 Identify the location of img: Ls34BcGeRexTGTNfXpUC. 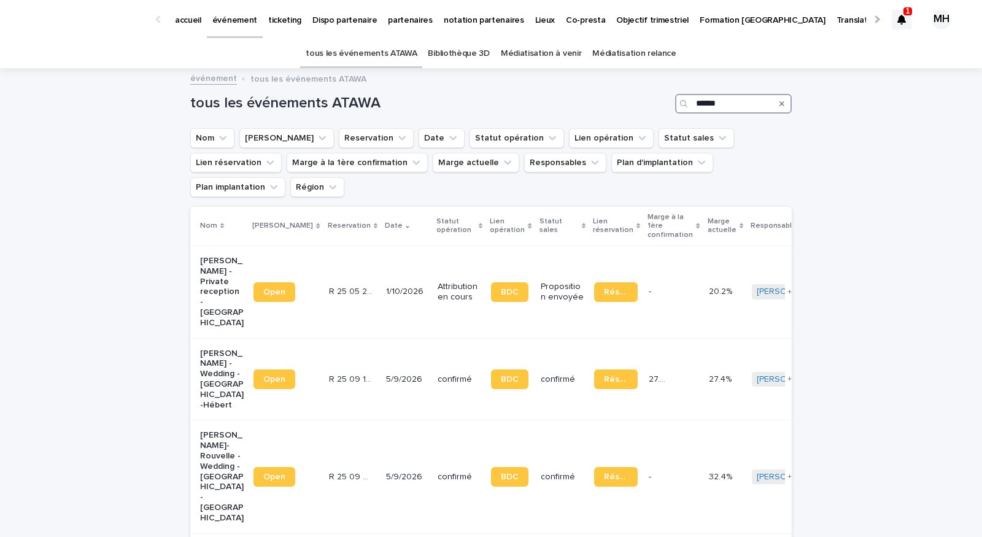
(84, 20).